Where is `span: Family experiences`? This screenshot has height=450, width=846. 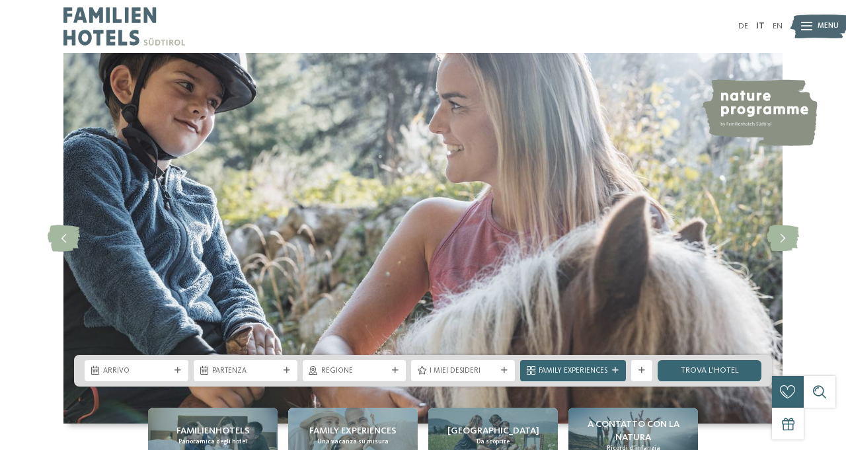
span: Family experiences is located at coordinates (353, 431).